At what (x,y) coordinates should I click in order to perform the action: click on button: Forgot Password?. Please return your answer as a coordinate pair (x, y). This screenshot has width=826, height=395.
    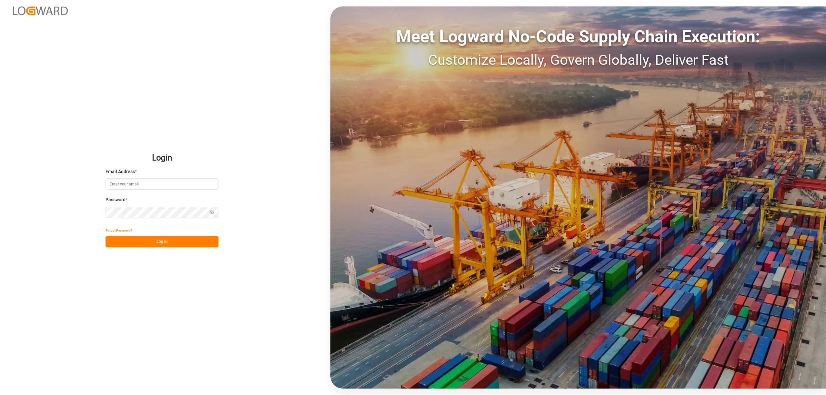
    Looking at the image, I should click on (119, 230).